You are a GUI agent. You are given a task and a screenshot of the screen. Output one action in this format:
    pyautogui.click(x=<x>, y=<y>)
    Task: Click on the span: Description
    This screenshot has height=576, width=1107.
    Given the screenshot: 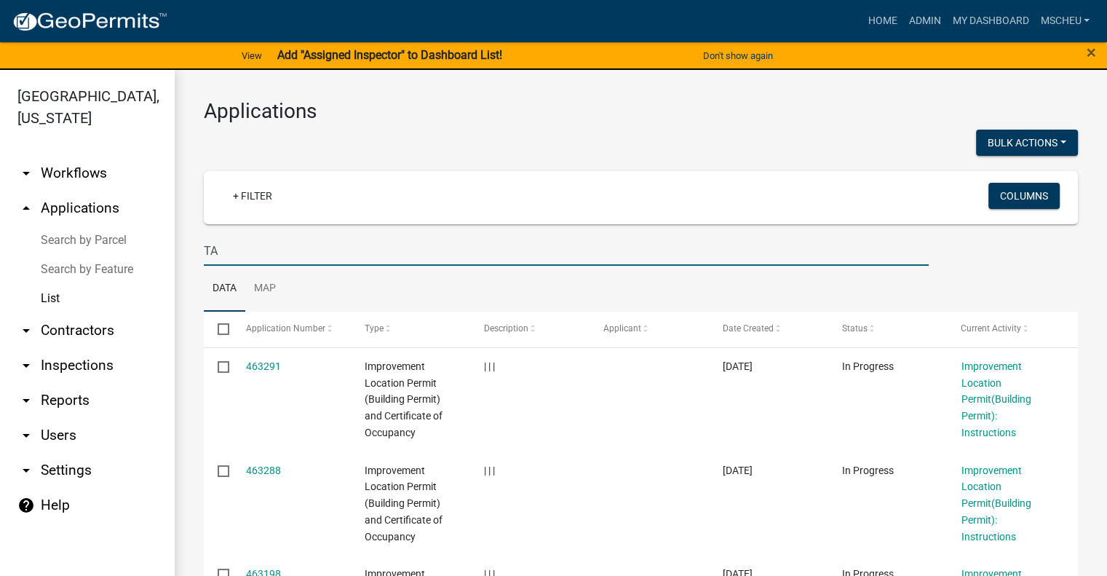 What is the action you would take?
    pyautogui.click(x=506, y=328)
    